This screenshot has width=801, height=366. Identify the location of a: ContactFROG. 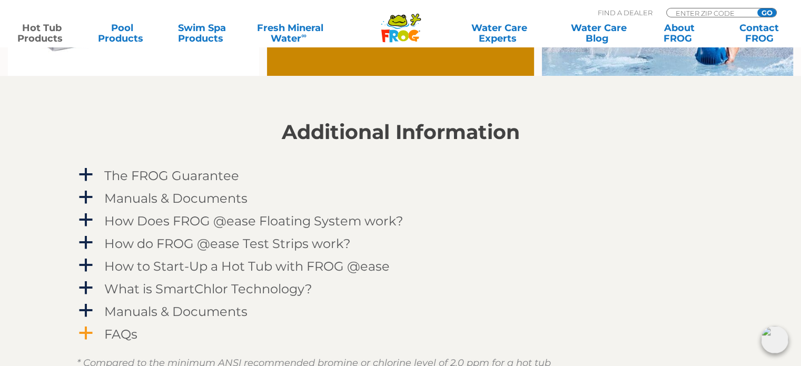
(759, 33).